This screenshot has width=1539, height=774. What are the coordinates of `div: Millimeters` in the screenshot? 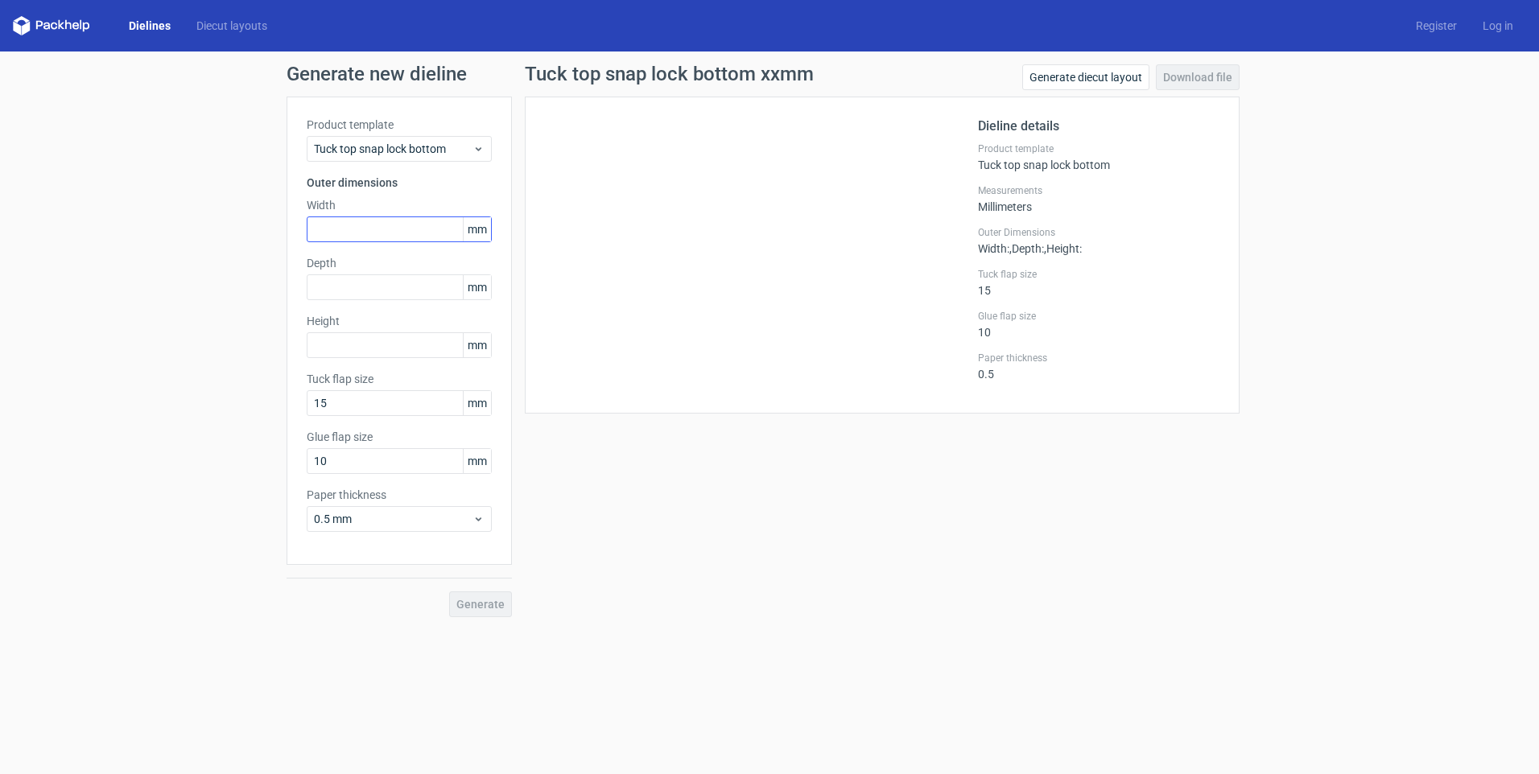 It's located at (1098, 199).